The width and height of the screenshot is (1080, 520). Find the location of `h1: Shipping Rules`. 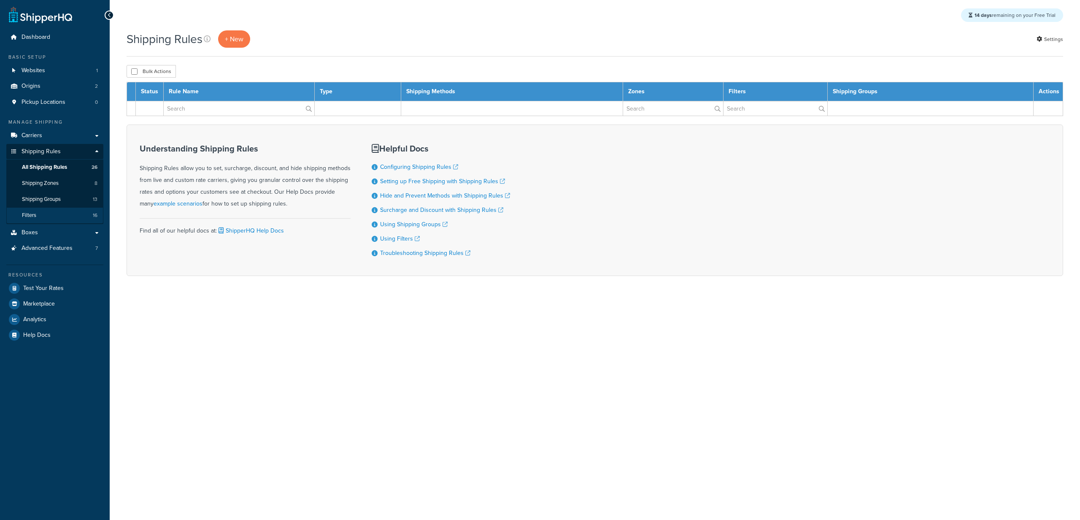

h1: Shipping Rules is located at coordinates (165, 39).